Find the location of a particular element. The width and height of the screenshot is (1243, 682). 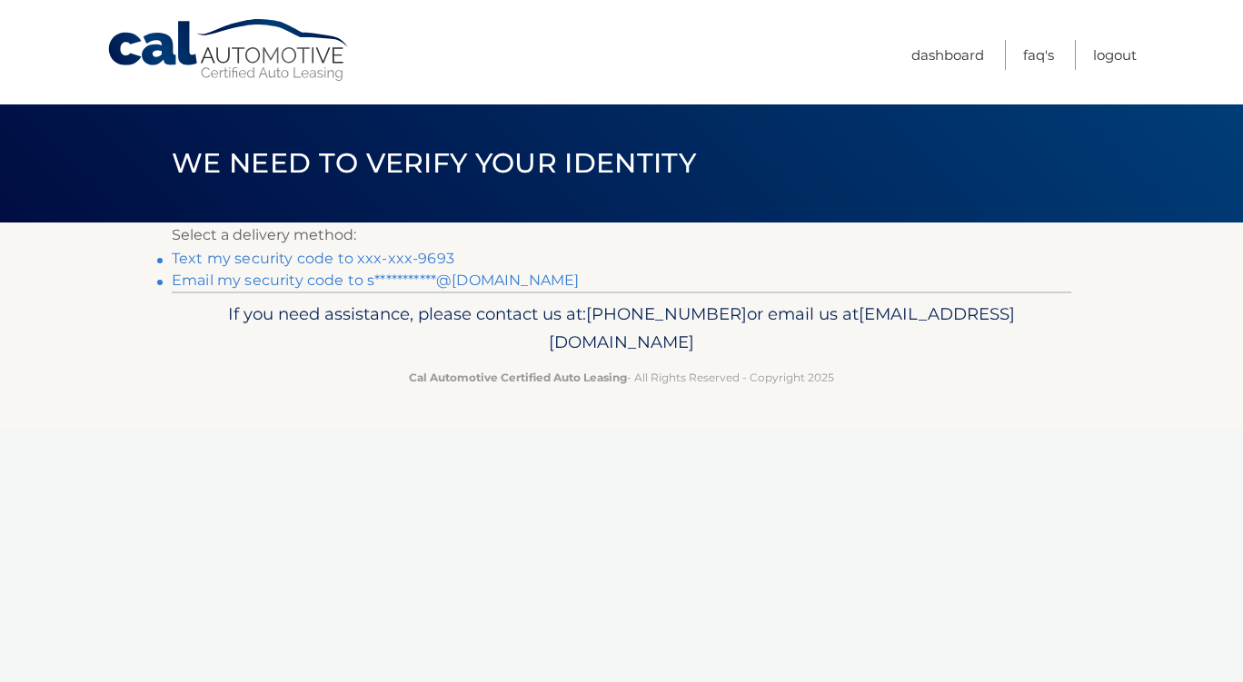

p: - All Rights Reserved - Copyright 2025 is located at coordinates (621, 377).